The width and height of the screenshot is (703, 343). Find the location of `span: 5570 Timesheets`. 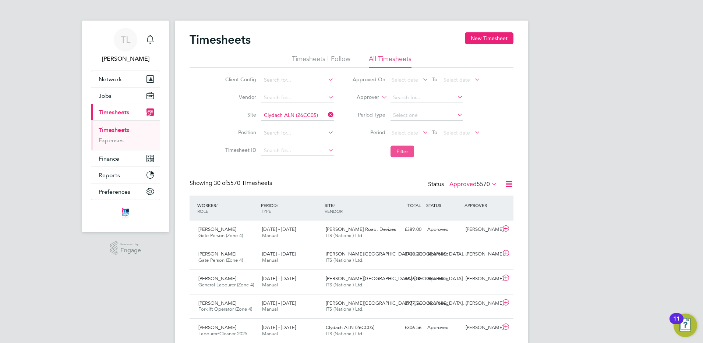

span: 5570 Timesheets is located at coordinates (243, 183).